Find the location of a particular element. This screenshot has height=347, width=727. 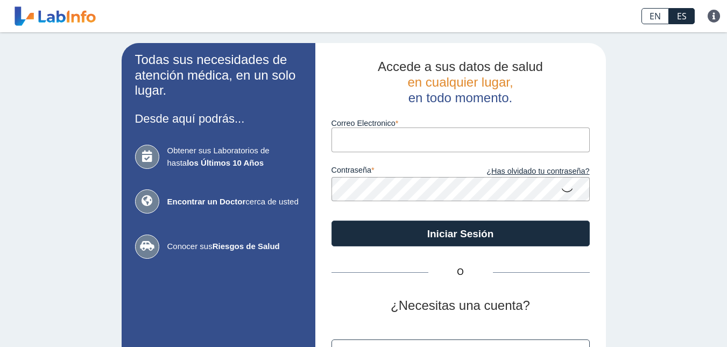

h2: ¿Necesitas una cuenta? is located at coordinates (461, 306).